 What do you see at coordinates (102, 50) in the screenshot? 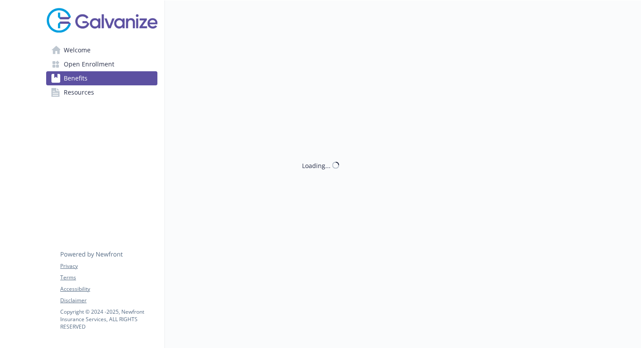
I see `a: Welcome` at bounding box center [102, 50].